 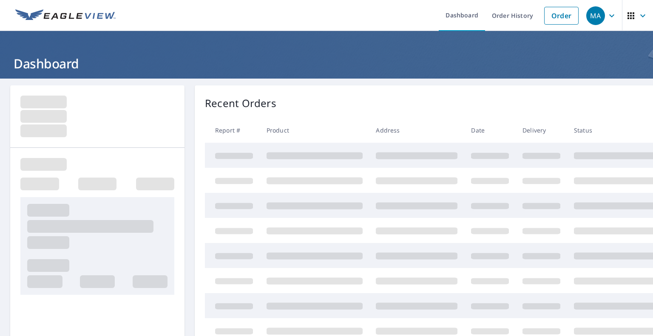 What do you see at coordinates (417, 130) in the screenshot?
I see `th: Address` at bounding box center [417, 130].